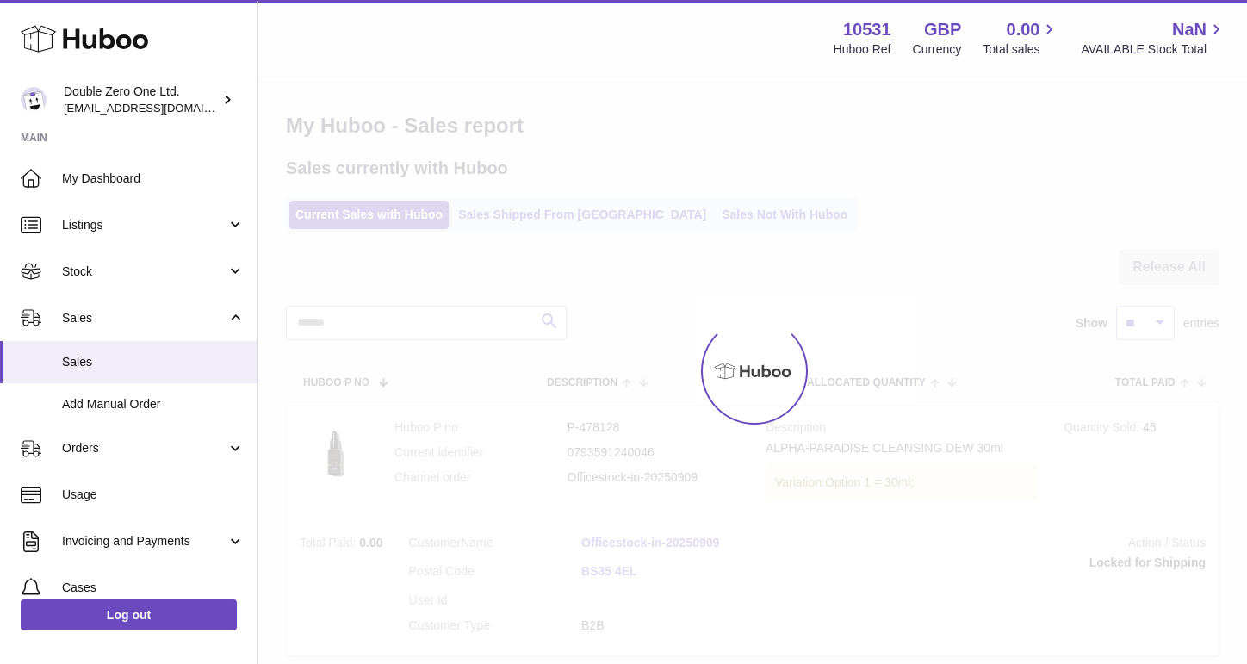  Describe the element at coordinates (144, 271) in the screenshot. I see `span: Stock` at that location.